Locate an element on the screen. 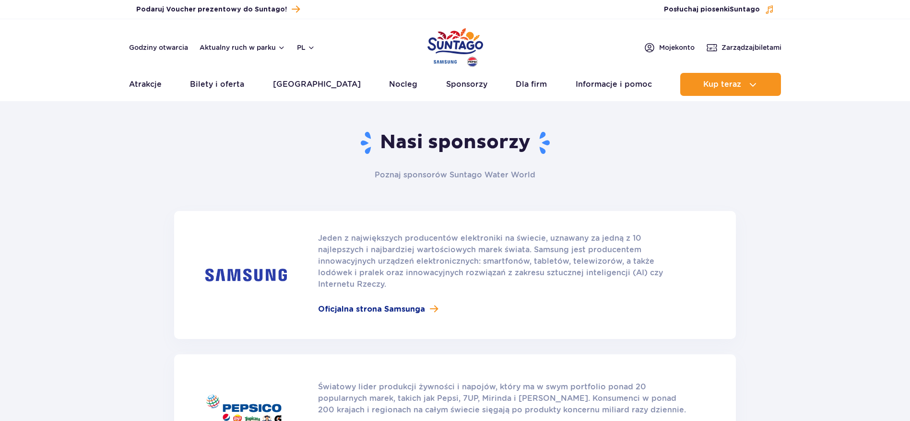 The width and height of the screenshot is (910, 421). span: Moje konto is located at coordinates (677, 47).